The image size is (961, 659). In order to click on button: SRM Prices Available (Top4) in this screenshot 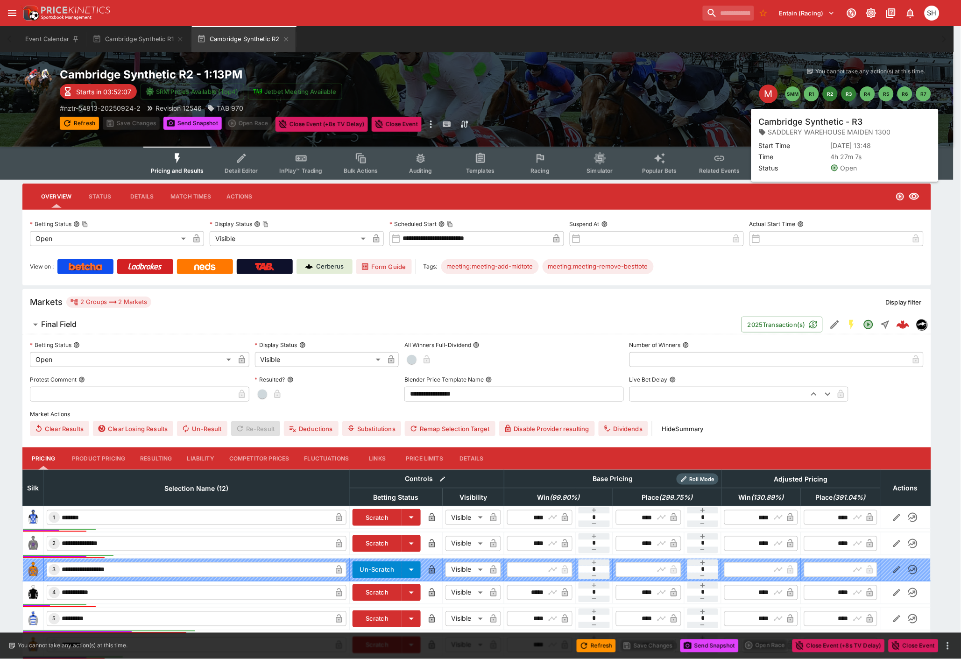, I will do `click(192, 92)`.